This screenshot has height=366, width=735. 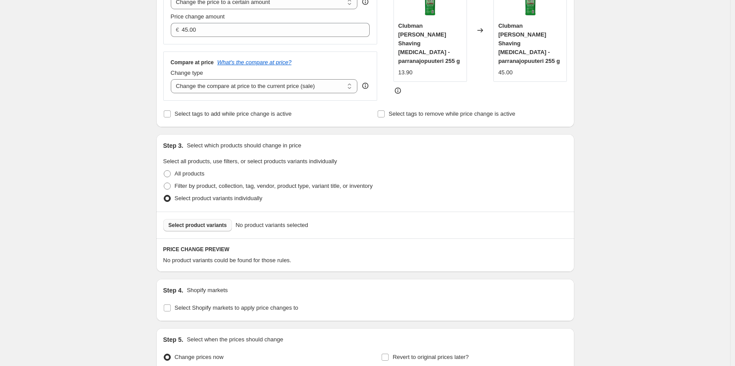 I want to click on i: What's the compare at price?, so click(x=254, y=62).